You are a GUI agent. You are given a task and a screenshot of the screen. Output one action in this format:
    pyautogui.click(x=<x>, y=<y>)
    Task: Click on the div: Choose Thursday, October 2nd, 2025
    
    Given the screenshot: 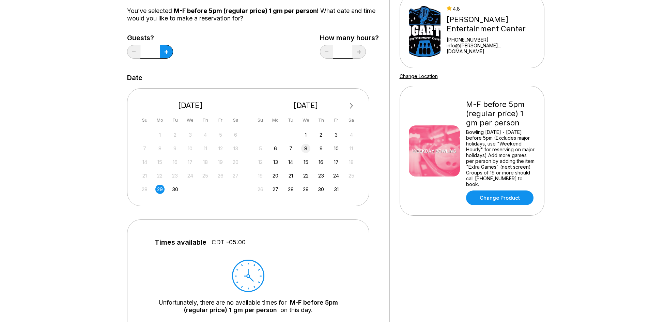 What is the action you would take?
    pyautogui.click(x=321, y=134)
    